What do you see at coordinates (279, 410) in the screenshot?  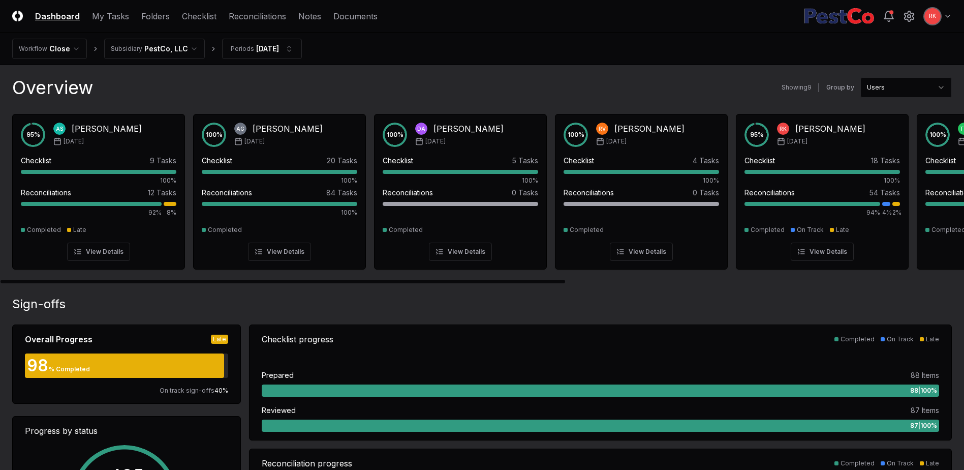 I see `div: Reviewed` at bounding box center [279, 410].